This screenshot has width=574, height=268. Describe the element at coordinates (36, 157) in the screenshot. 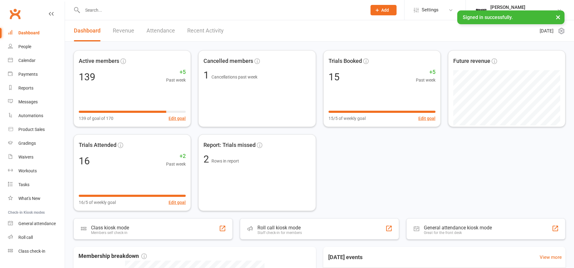

I see `a: Waivers` at that location.